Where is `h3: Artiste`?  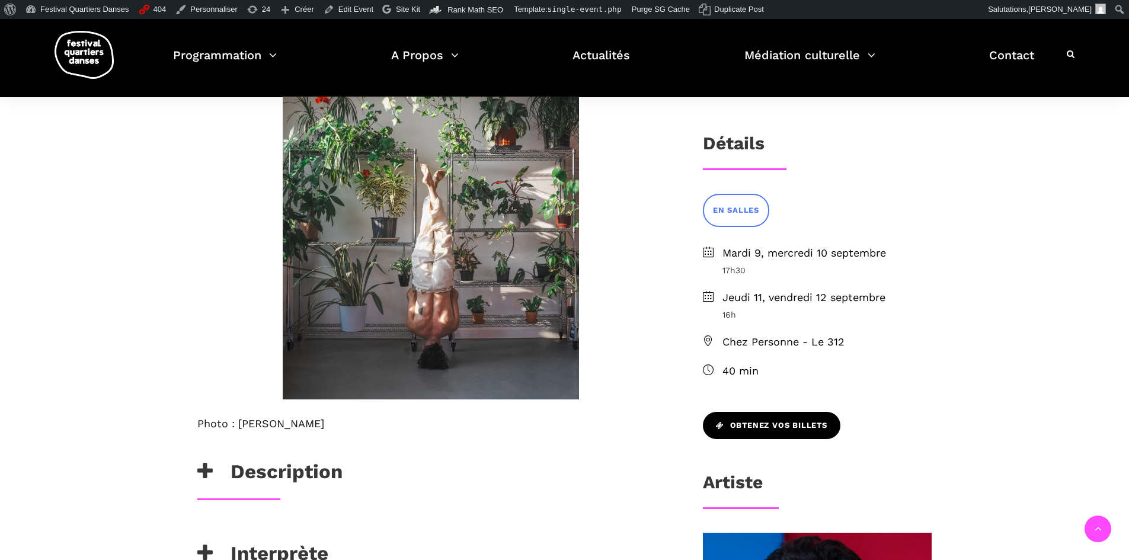 h3: Artiste is located at coordinates (732, 487).